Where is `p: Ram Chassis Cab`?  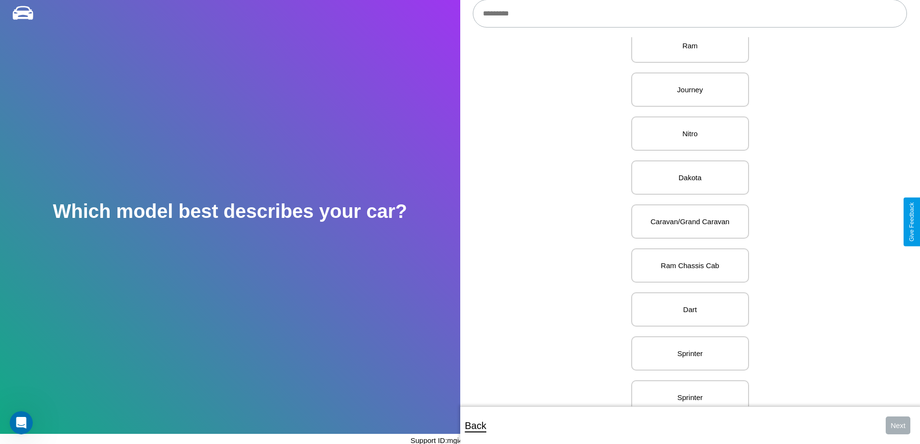
p: Ram Chassis Cab is located at coordinates (690, 265).